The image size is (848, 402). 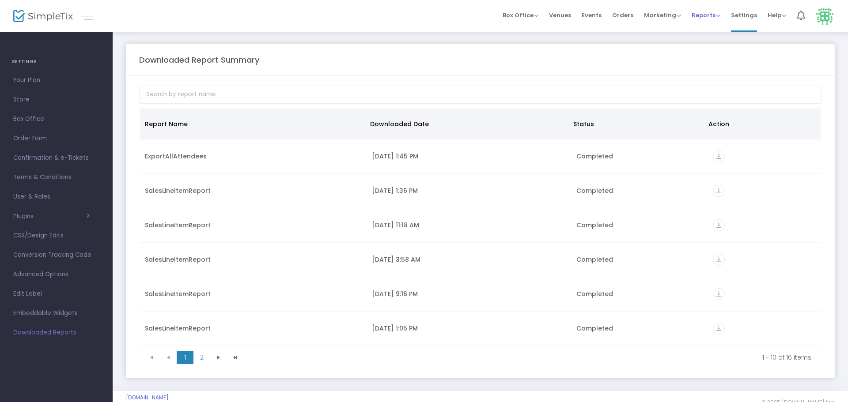 I want to click on span: CSS/Design Edits, so click(x=56, y=236).